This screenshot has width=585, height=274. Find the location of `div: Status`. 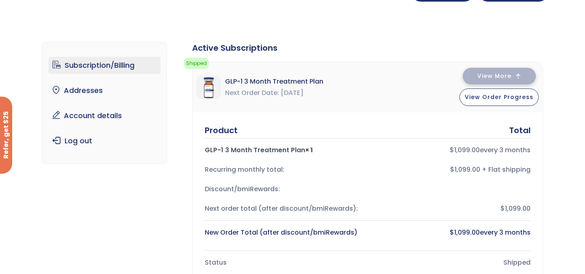

div: Status is located at coordinates (283, 263).